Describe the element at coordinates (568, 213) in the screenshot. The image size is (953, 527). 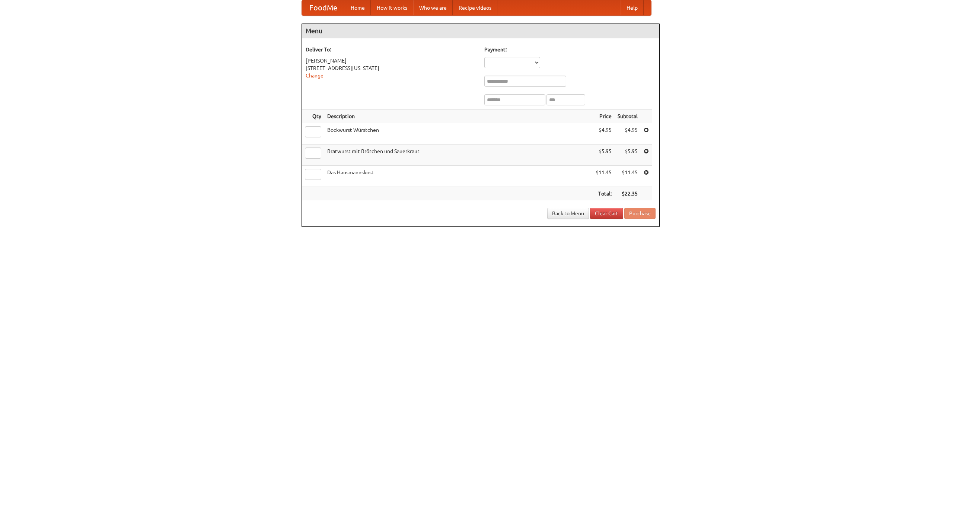
I see `a: Back to Menu` at that location.